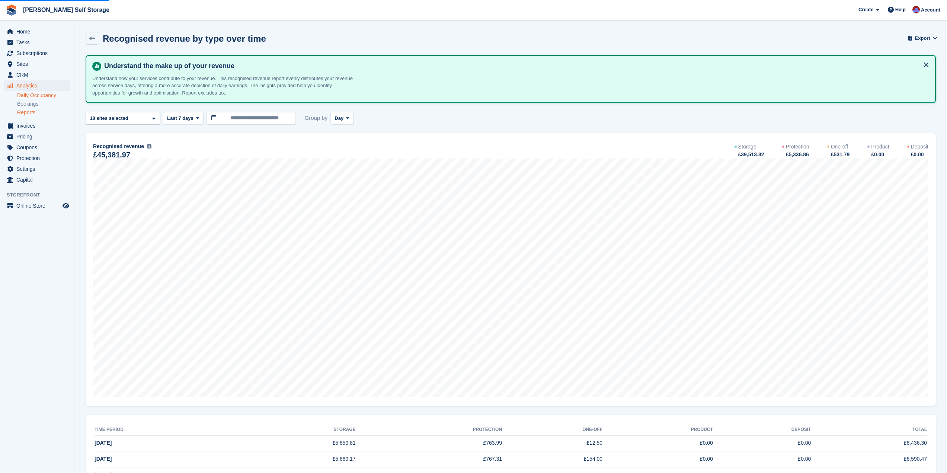 The image size is (947, 473). What do you see at coordinates (339, 118) in the screenshot?
I see `span: Day` at bounding box center [339, 118].